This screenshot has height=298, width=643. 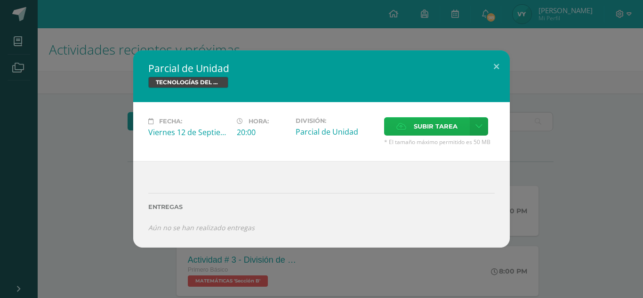 What do you see at coordinates (188, 82) in the screenshot?
I see `span: TECNOLOGÍAS DEL APRENDIZAJE Y LA COMUNICACIÓN` at bounding box center [188, 82].